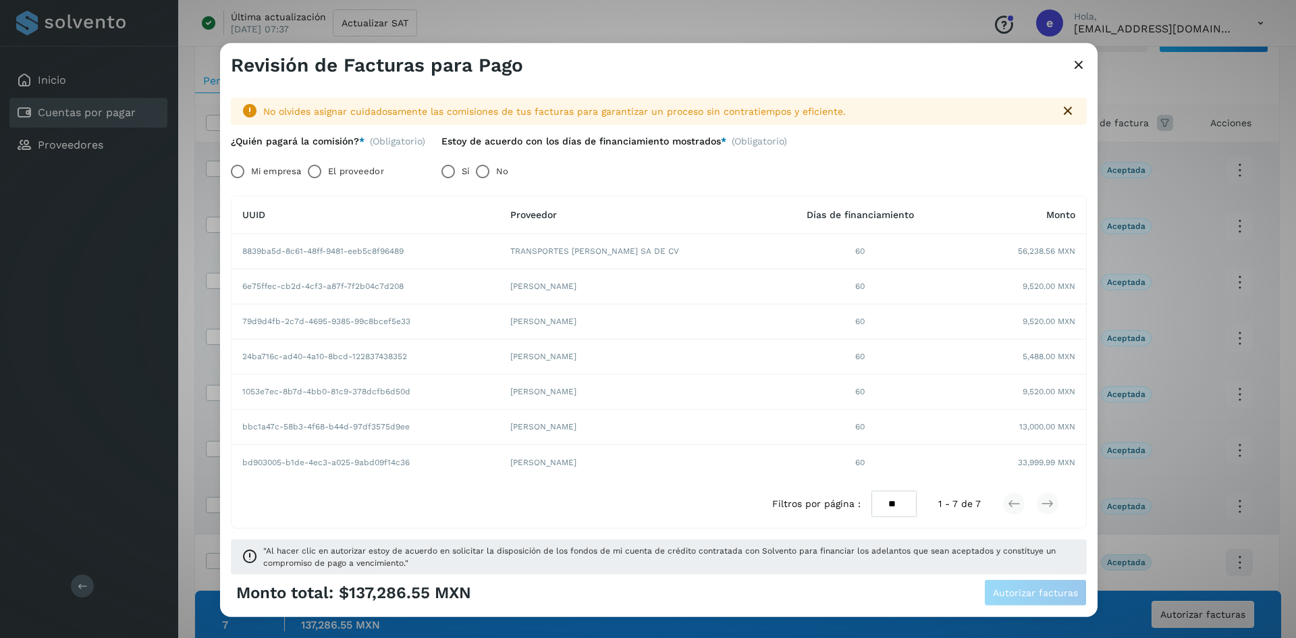  Describe the element at coordinates (465, 171) in the screenshot. I see `label: Sí` at that location.